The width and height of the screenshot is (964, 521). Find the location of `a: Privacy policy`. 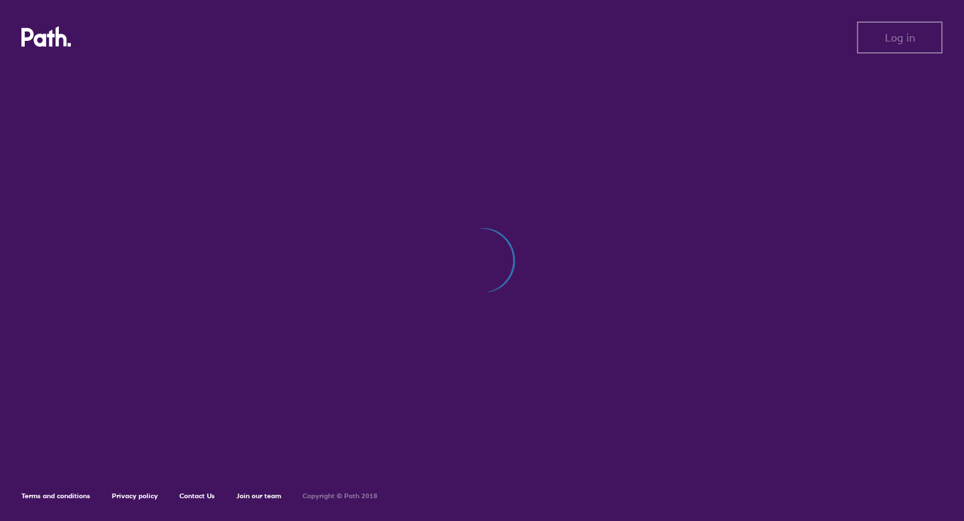

a: Privacy policy is located at coordinates (134, 495).